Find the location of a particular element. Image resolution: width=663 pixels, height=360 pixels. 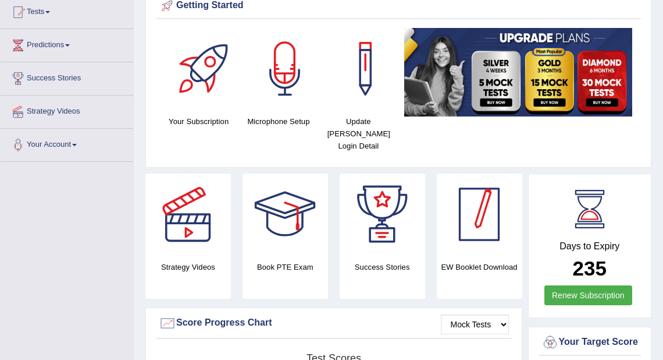

h4: EW Booklet Download is located at coordinates (479, 266).